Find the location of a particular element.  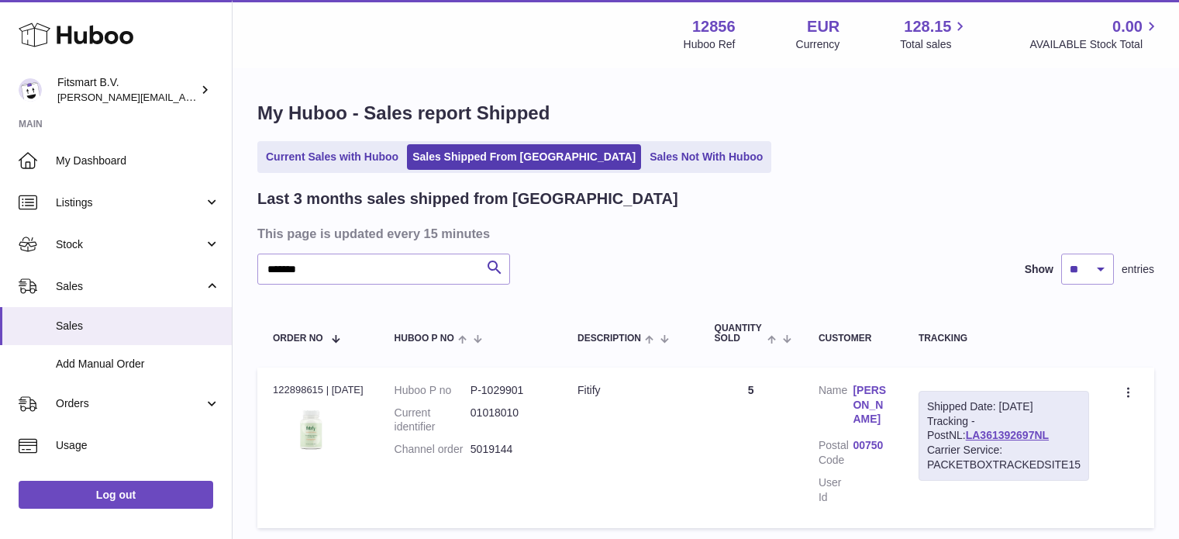

span: Orders is located at coordinates (129, 403).